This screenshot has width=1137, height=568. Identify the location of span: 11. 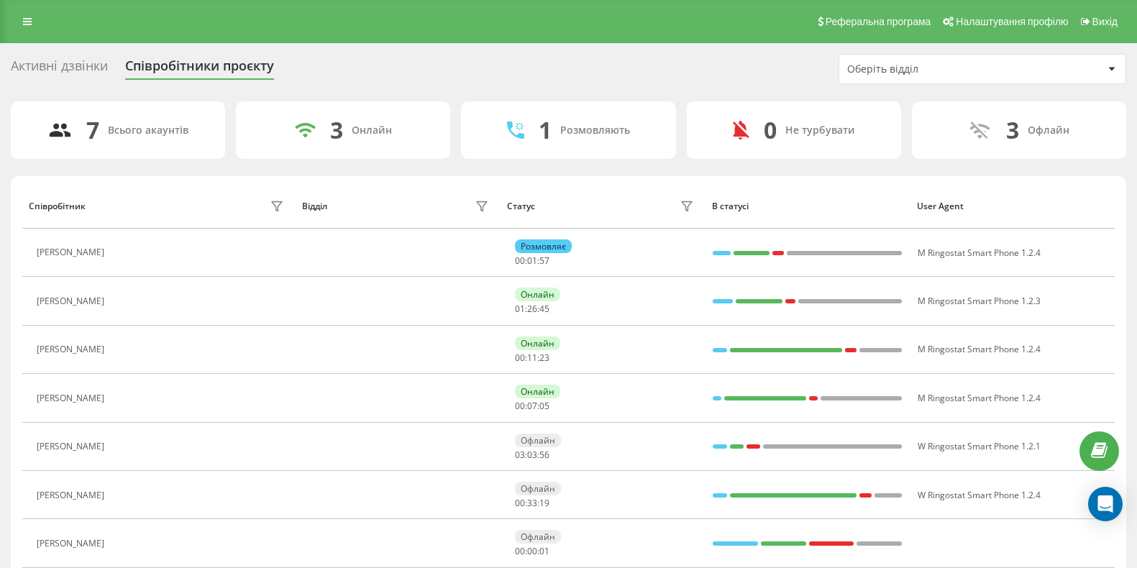
(532, 357).